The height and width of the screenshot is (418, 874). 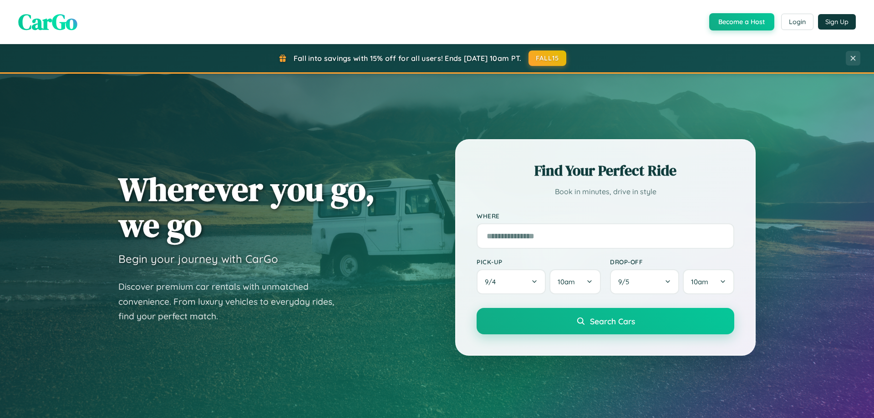 What do you see at coordinates (247, 207) in the screenshot?
I see `h1: Wherever you go, we go` at bounding box center [247, 207].